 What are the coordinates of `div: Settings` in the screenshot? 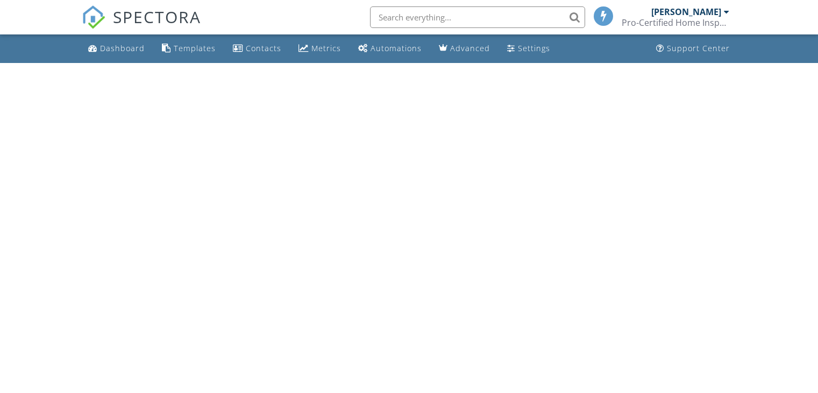 It's located at (534, 48).